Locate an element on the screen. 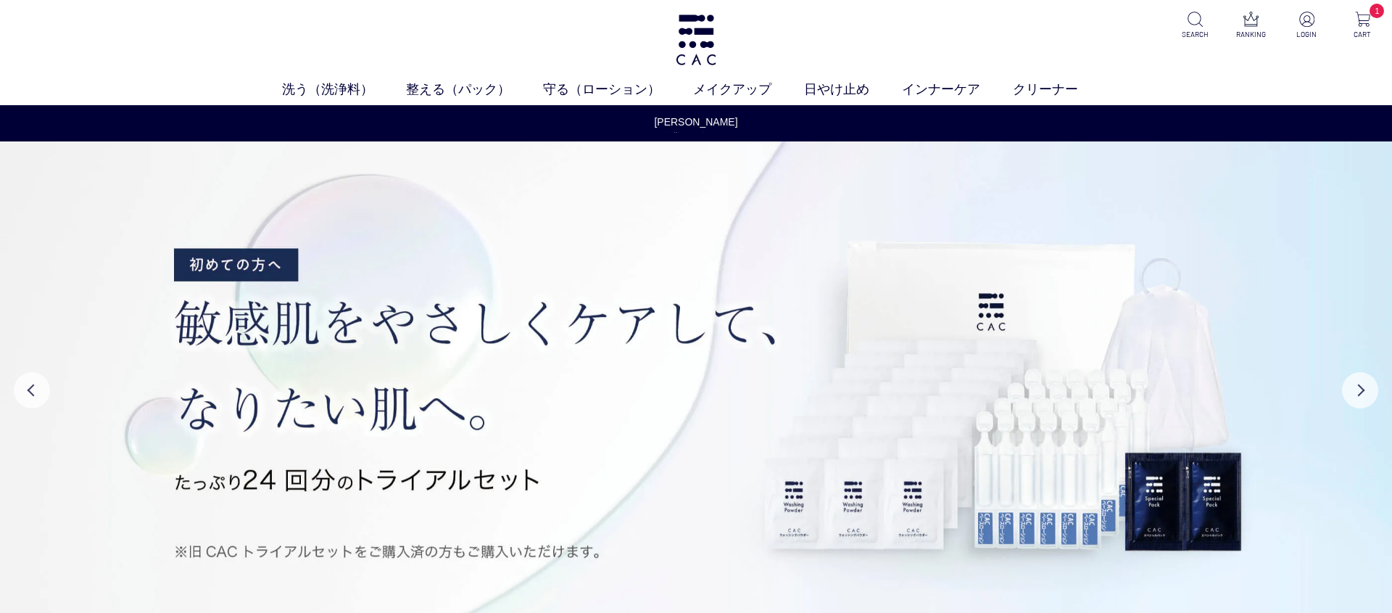 This screenshot has height=613, width=1392. p: CART is located at coordinates (1362, 34).